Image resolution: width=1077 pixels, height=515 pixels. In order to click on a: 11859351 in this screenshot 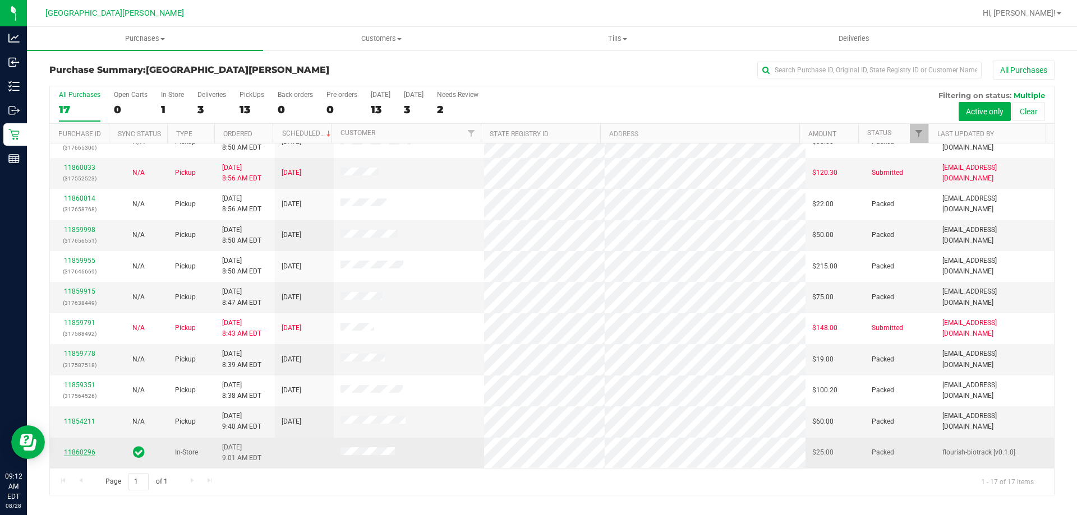, I will do `click(80, 385)`.